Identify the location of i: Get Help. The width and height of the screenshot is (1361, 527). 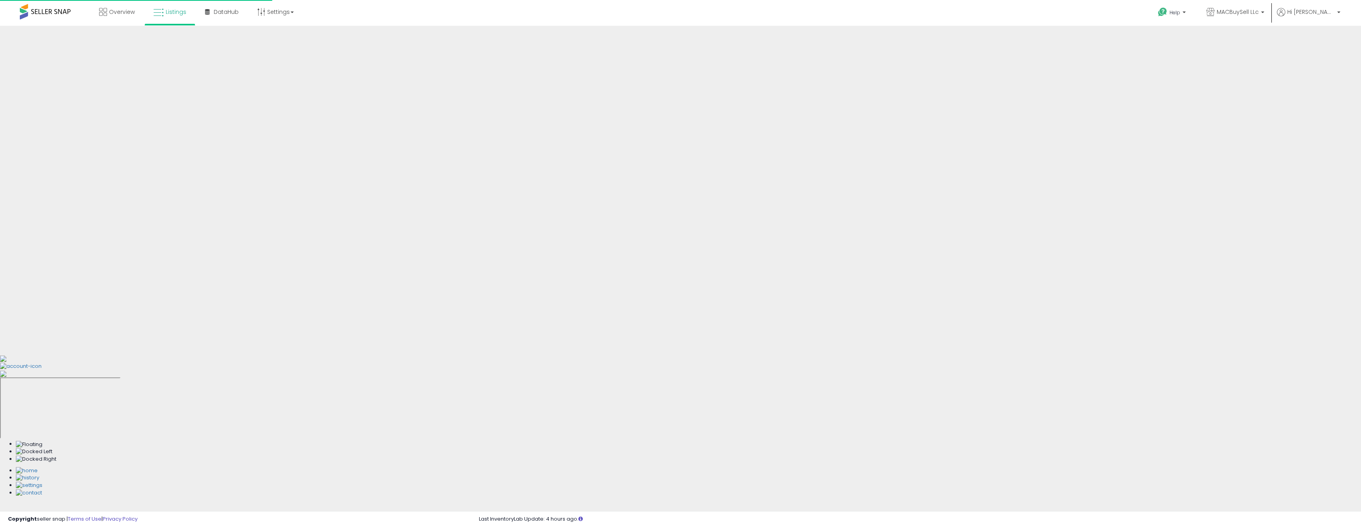
(1162, 12).